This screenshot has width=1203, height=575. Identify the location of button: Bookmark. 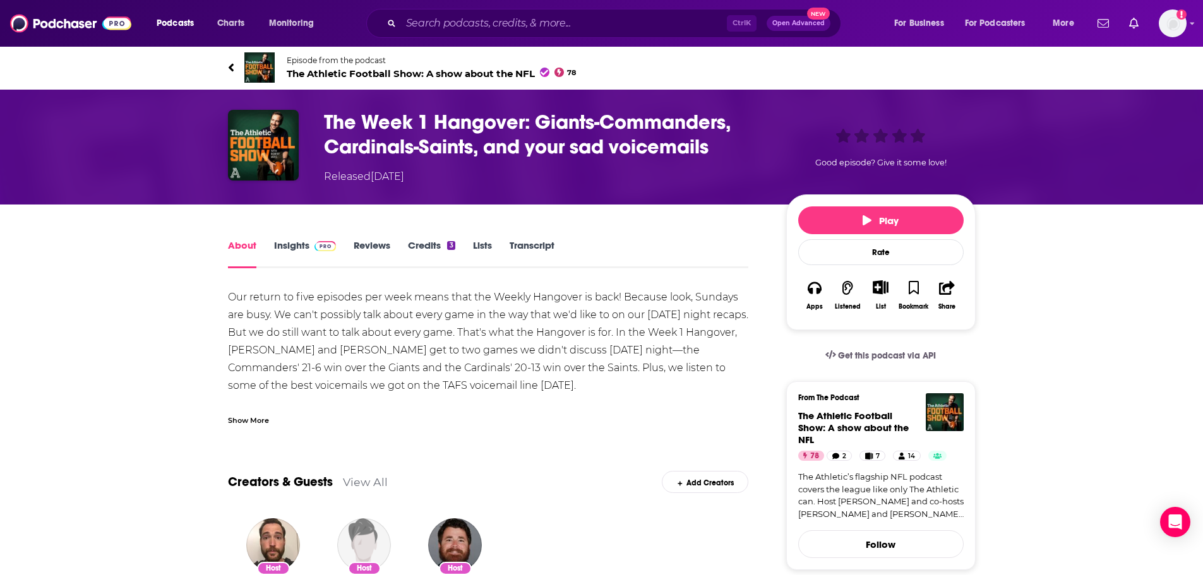
(914, 295).